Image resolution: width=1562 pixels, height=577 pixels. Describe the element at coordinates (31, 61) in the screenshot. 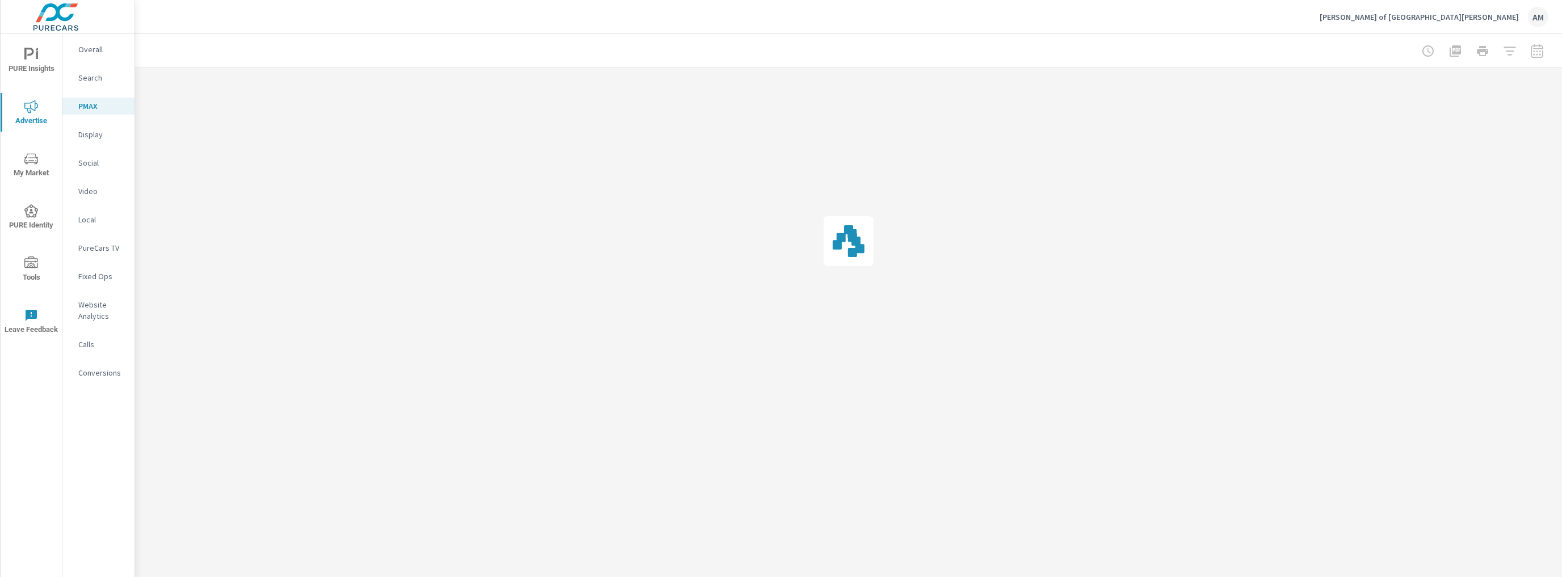

I see `span: PURE Insights` at that location.